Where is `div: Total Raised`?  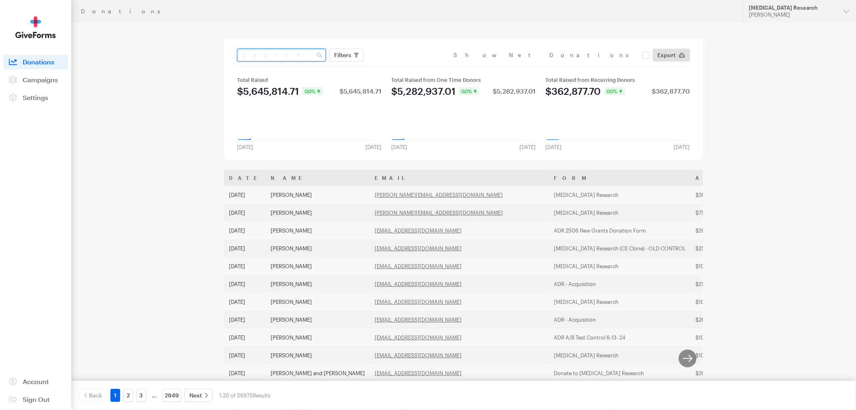 div: Total Raised is located at coordinates (309, 80).